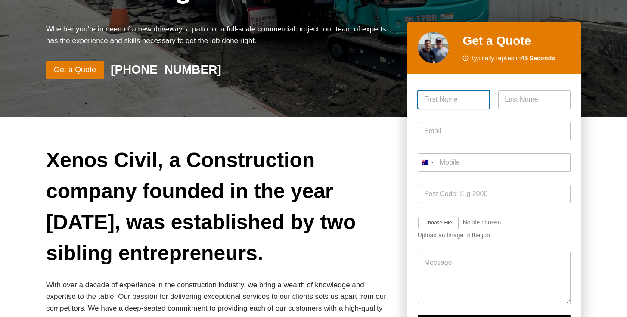 Image resolution: width=627 pixels, height=317 pixels. What do you see at coordinates (538, 58) in the screenshot?
I see `strong: 45 Seconds` at bounding box center [538, 58].